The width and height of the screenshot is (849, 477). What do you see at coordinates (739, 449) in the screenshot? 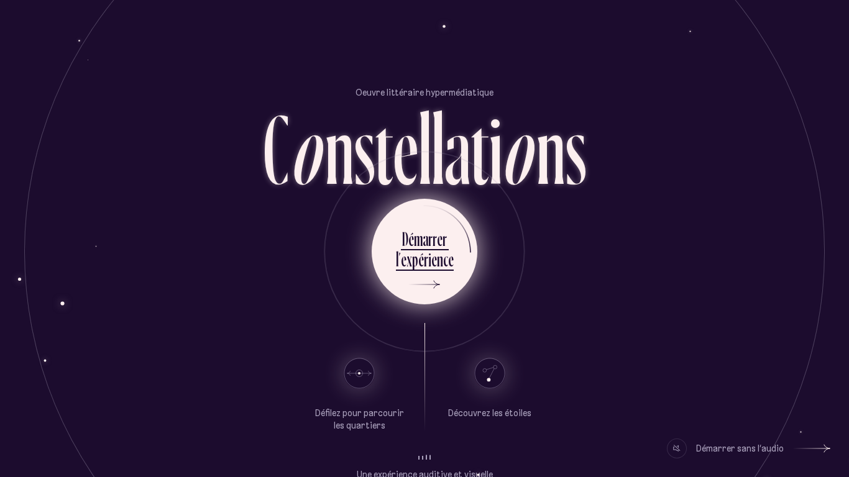
I see `div: Démarrer sans l’audio` at bounding box center [739, 449].